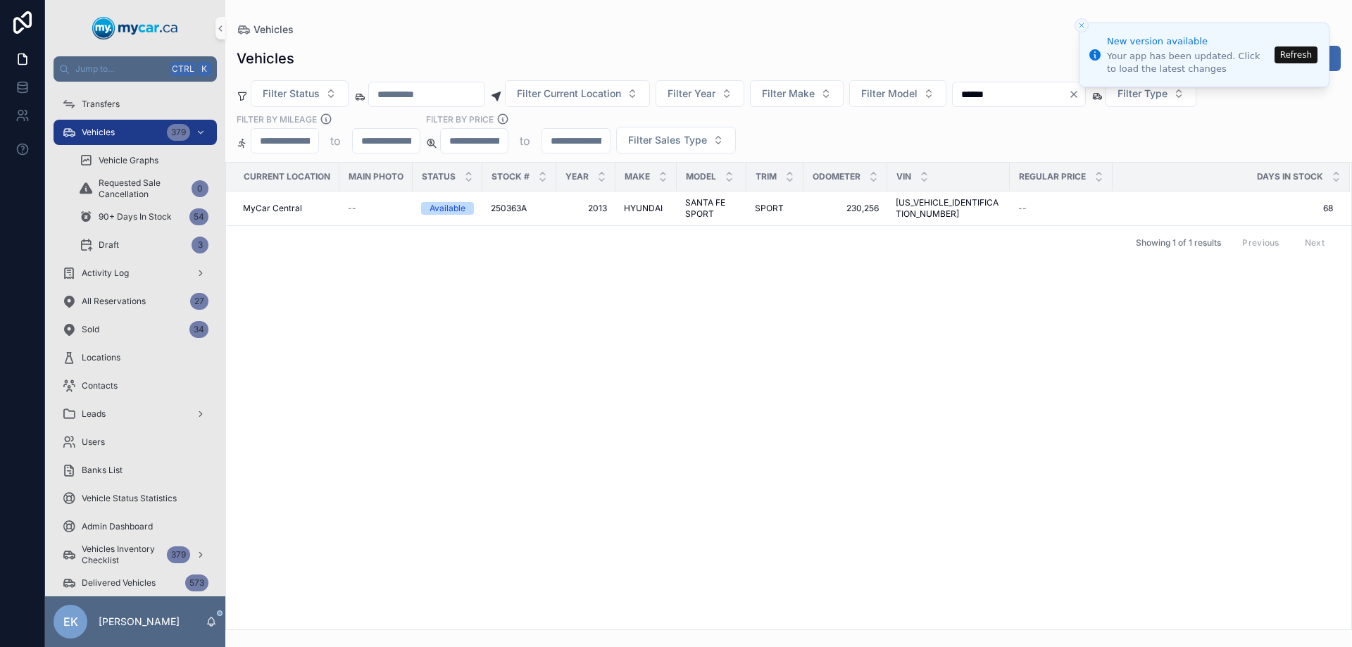 Image resolution: width=1352 pixels, height=647 pixels. I want to click on span: Showing 1 of 1 results, so click(1178, 243).